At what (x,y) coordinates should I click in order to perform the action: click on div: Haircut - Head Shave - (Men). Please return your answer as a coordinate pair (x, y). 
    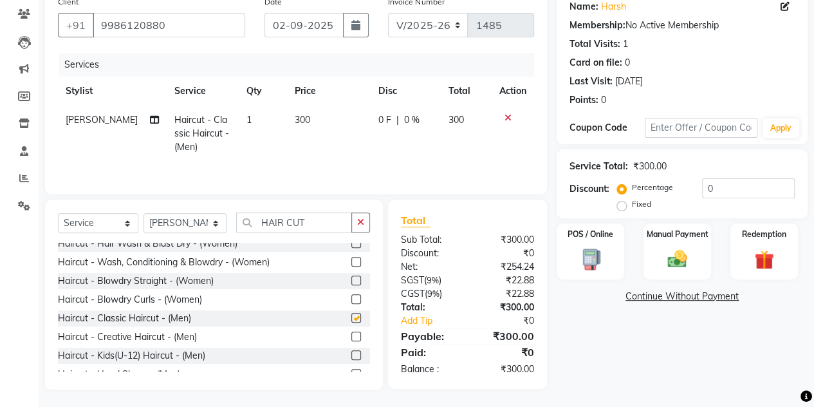
    Looking at the image, I should click on (119, 374).